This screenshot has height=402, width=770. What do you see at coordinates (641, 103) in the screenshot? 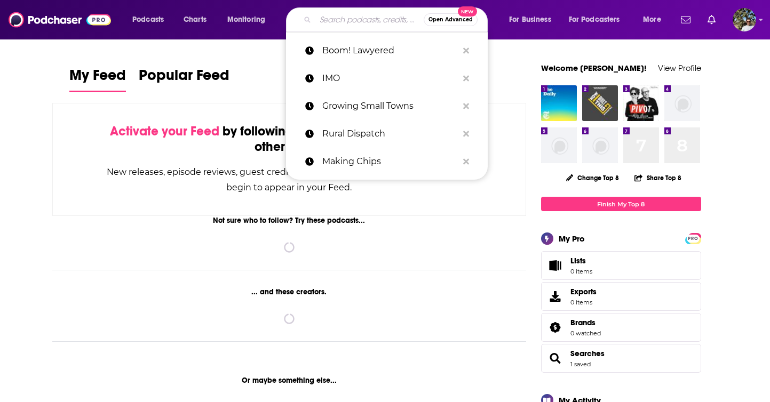
I see `img: Pivot` at bounding box center [641, 103].